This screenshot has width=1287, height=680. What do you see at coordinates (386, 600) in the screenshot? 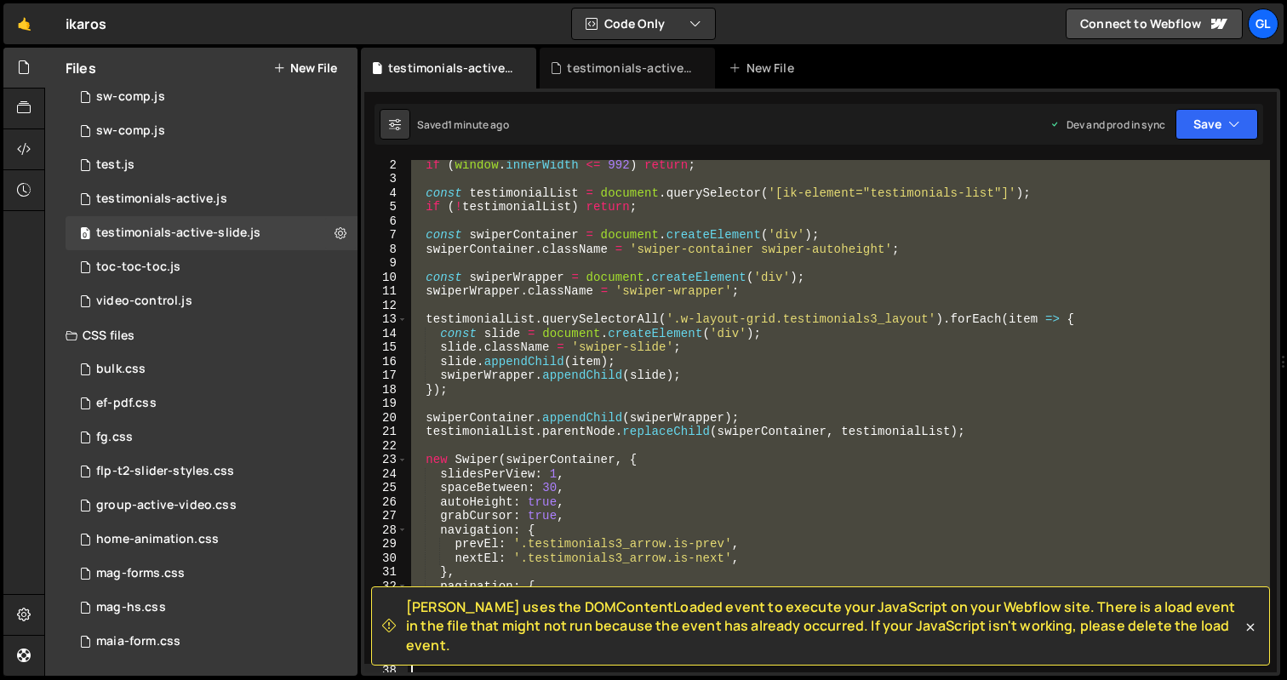
I see `div: 33` at bounding box center [386, 600].